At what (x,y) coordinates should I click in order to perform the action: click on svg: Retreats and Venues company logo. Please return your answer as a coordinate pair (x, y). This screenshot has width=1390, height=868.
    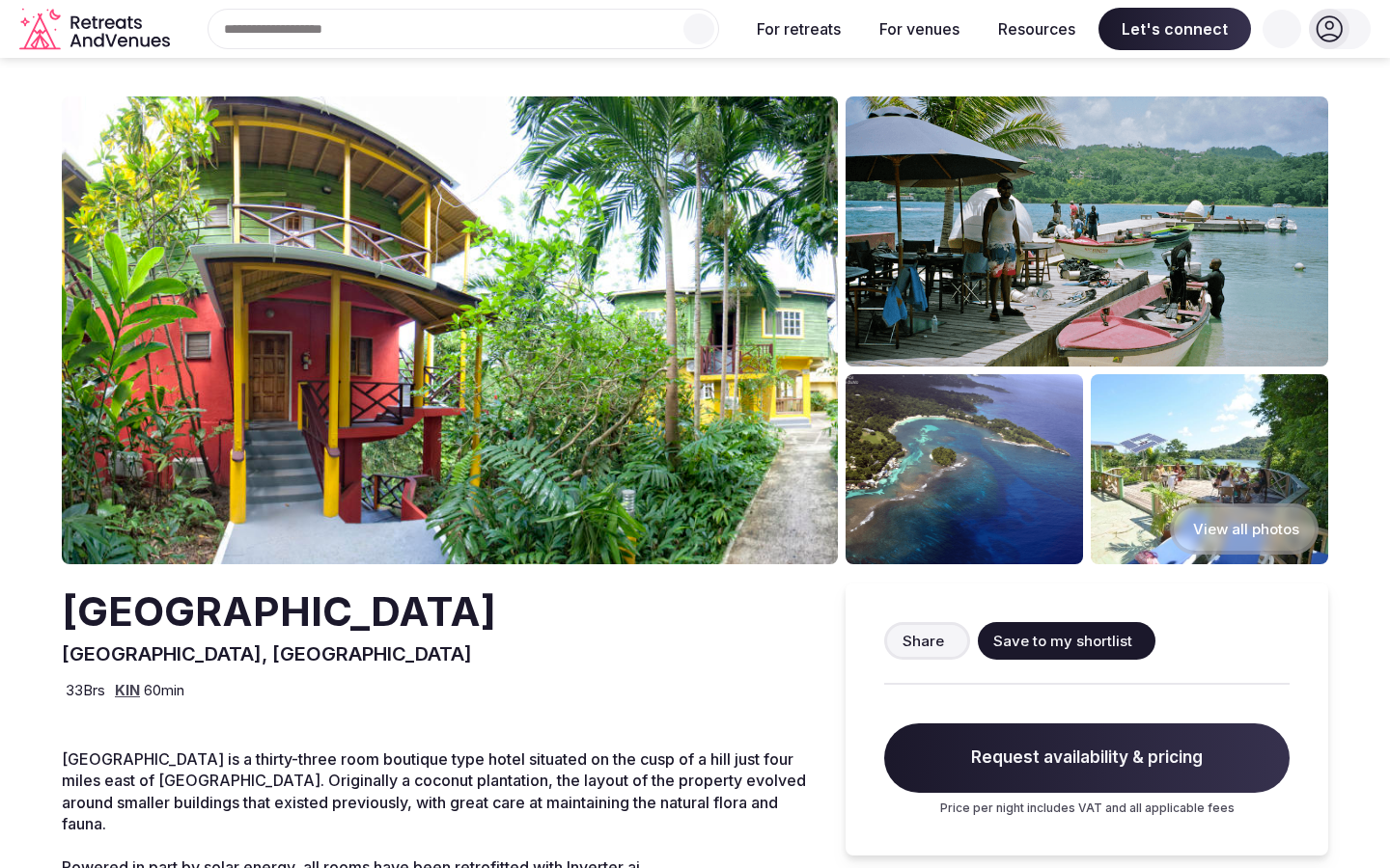
    Looking at the image, I should click on (96, 29).